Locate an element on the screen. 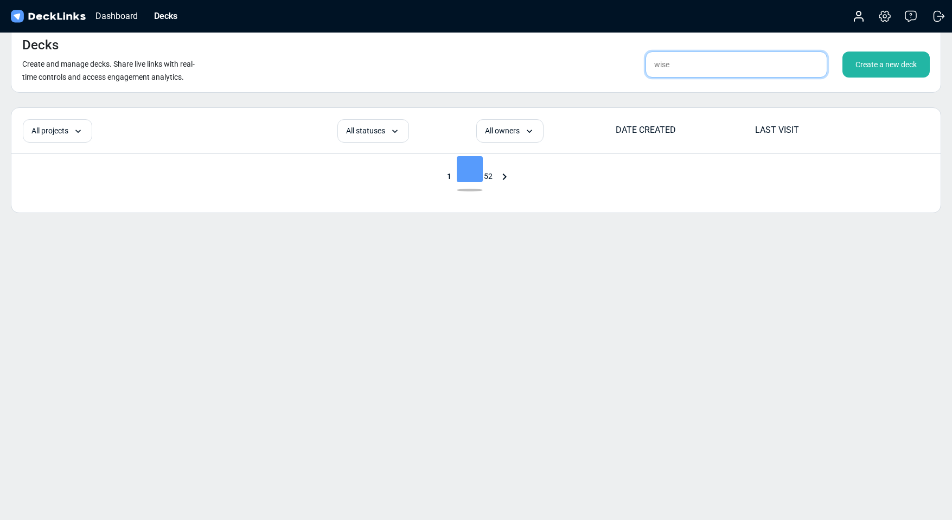  div: All projects is located at coordinates (58, 131).